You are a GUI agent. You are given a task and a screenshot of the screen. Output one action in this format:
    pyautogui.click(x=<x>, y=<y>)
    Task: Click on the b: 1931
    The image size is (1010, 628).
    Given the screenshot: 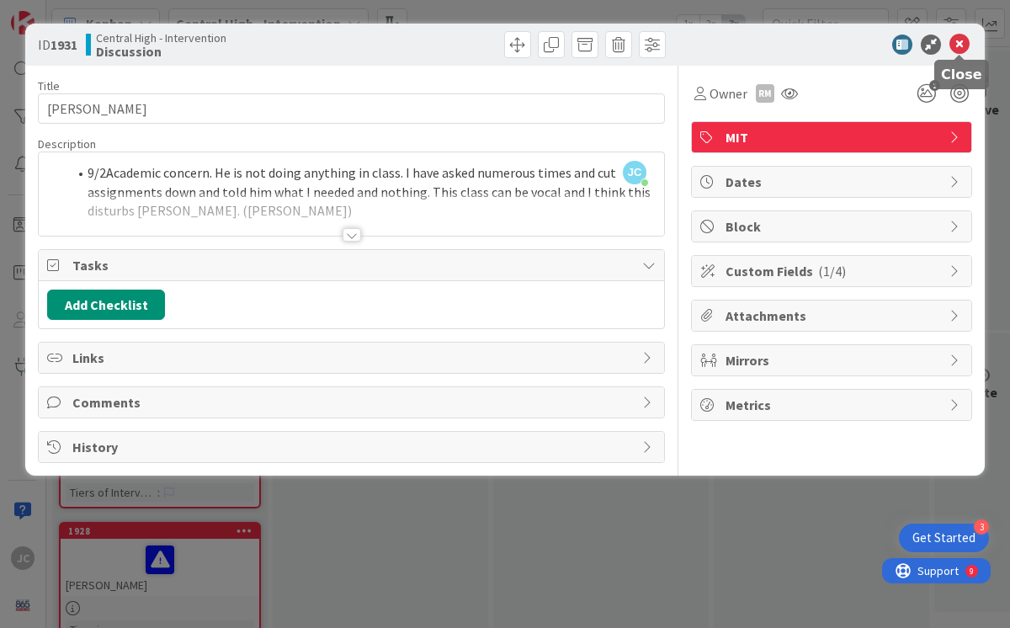 What is the action you would take?
    pyautogui.click(x=64, y=45)
    